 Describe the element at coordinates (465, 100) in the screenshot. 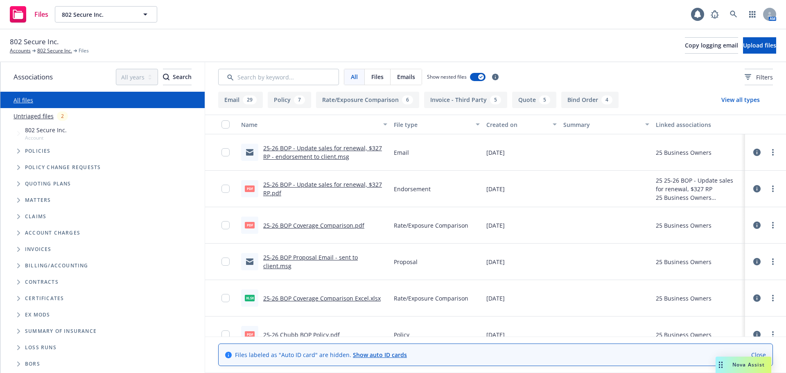

I see `button: Invoice - Third Party` at that location.